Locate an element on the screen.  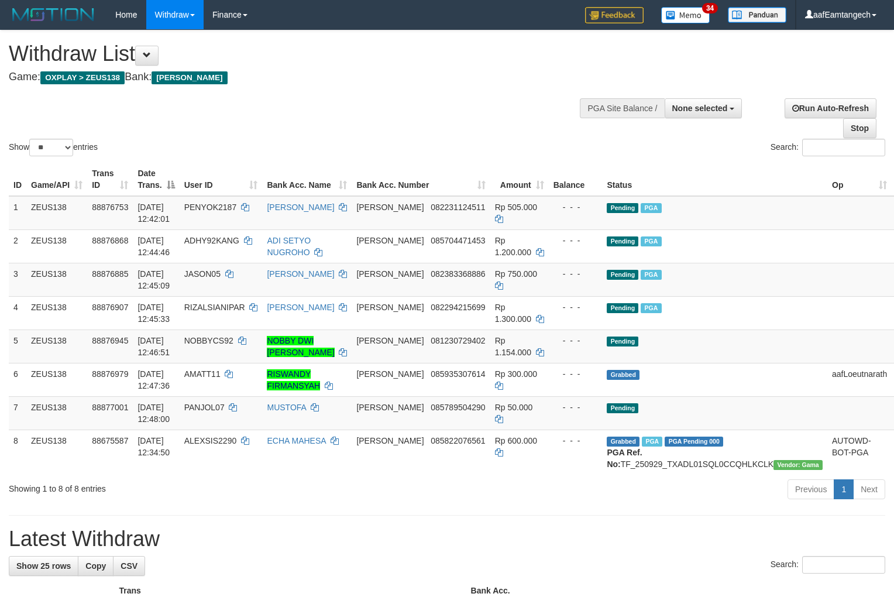
span: Copy 085704471453 to clipboard is located at coordinates (458, 240).